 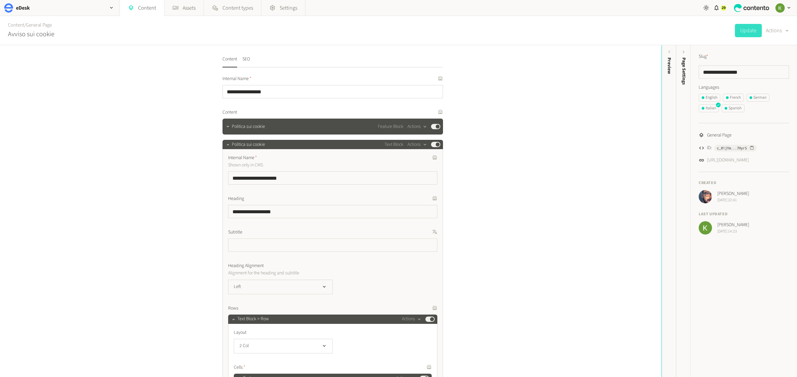 I want to click on button: English, so click(x=709, y=98).